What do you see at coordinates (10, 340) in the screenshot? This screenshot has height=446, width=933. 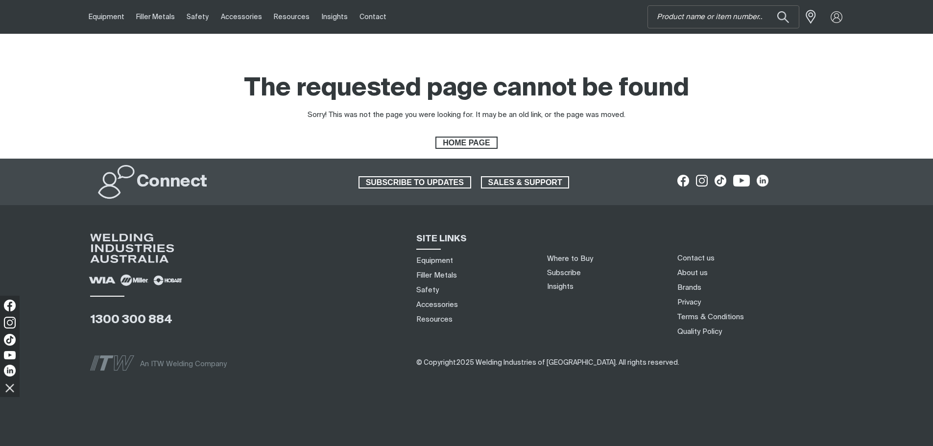 I see `img: TikTok` at bounding box center [10, 340].